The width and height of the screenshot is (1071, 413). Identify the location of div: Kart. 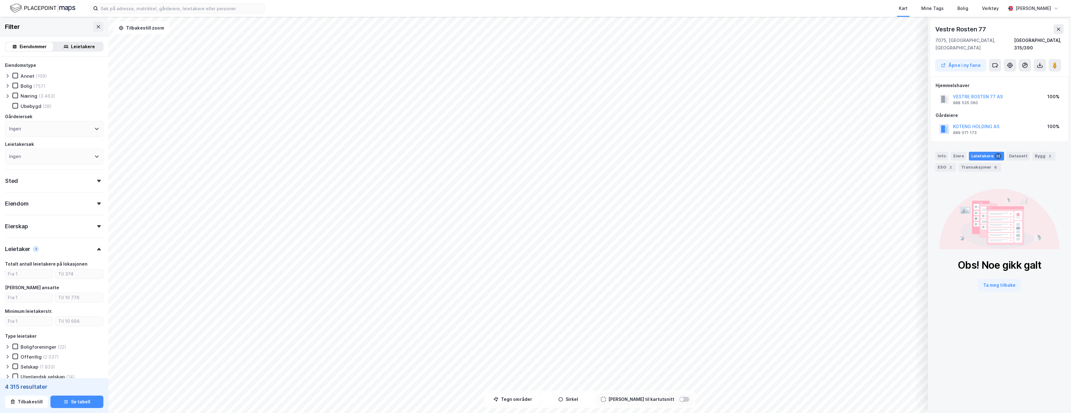
(903, 8).